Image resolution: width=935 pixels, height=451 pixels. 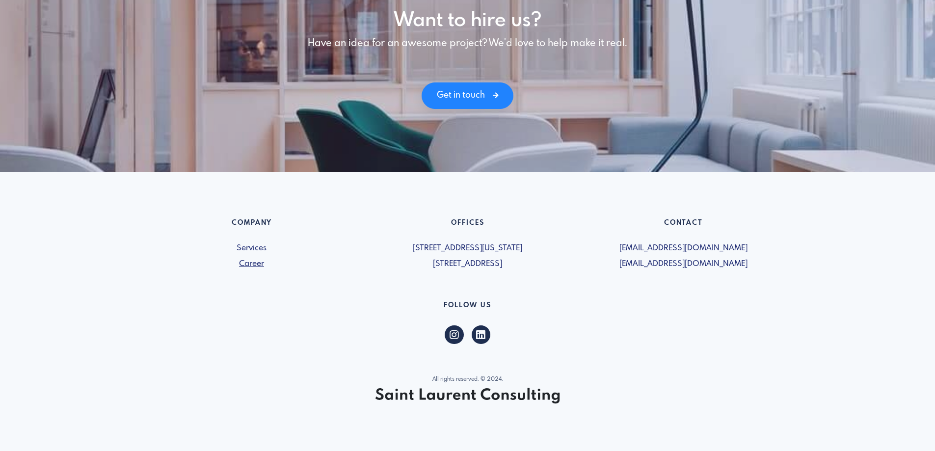 I want to click on a: Career, so click(x=252, y=264).